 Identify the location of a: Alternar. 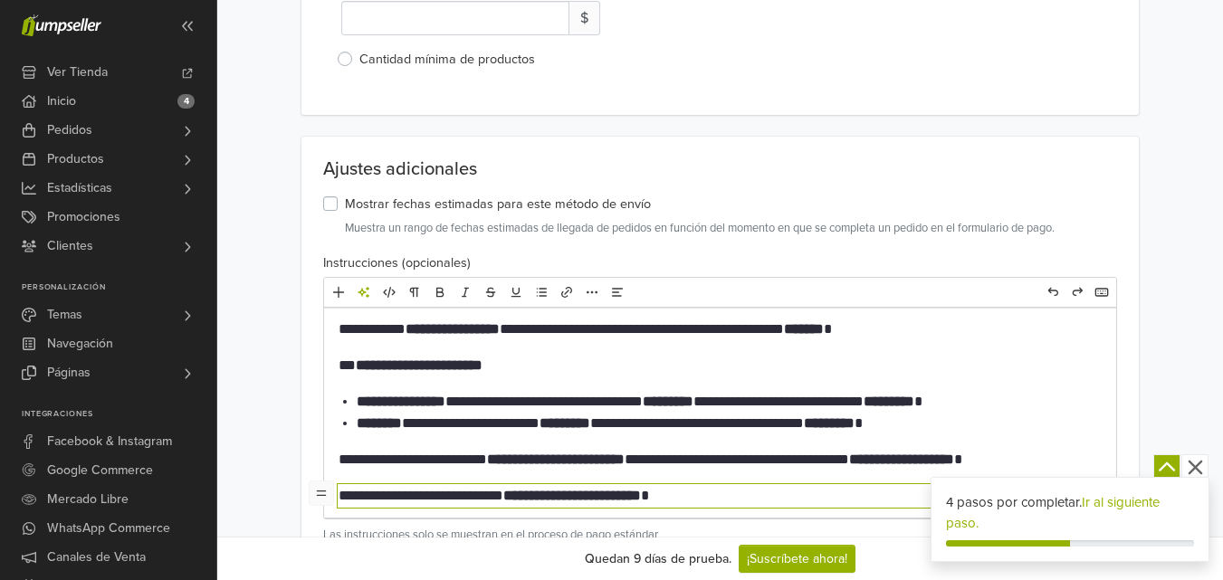
(321, 493).